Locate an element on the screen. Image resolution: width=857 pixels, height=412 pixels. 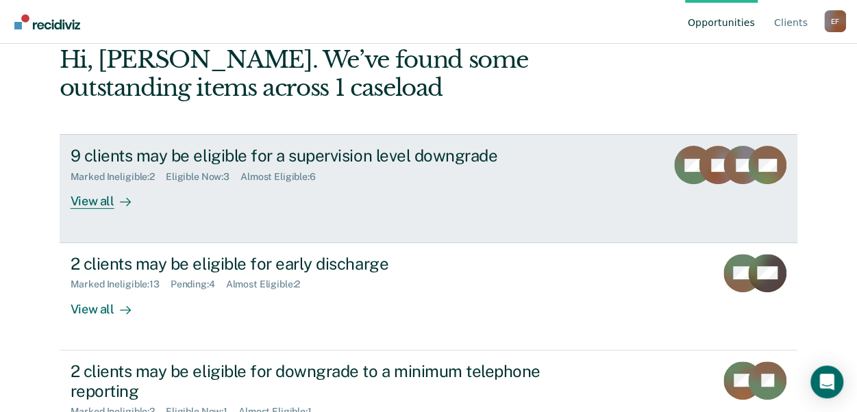
div: E F is located at coordinates (835, 21).